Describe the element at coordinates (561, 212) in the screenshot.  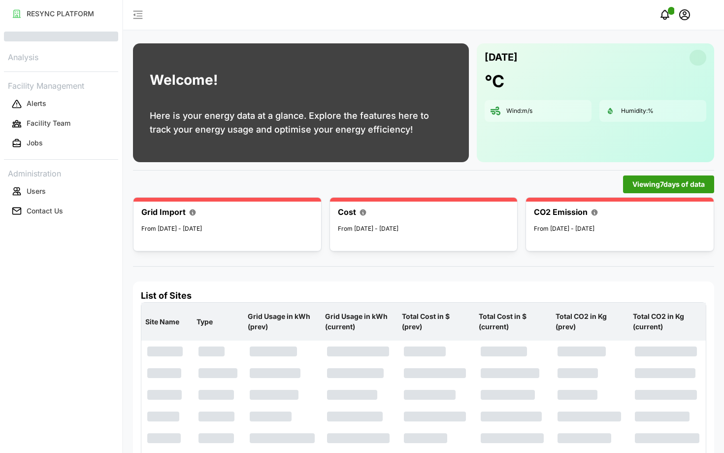
I see `p: CO2 Emission` at that location.